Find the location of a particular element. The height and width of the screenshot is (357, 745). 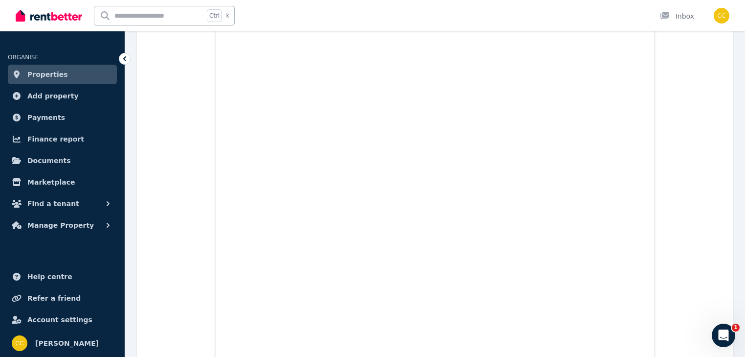

span: Account settings is located at coordinates (60, 319).